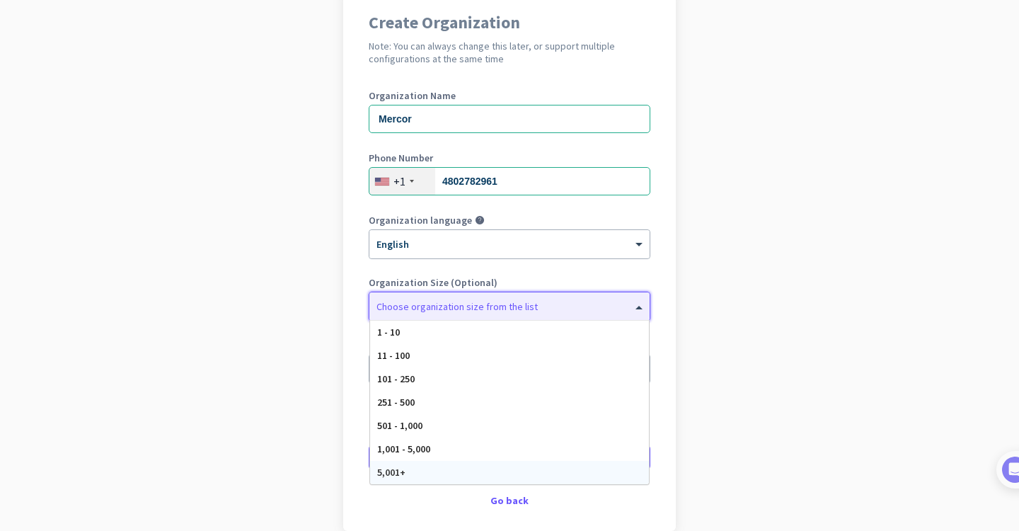  I want to click on div: Options List, so click(510, 402).